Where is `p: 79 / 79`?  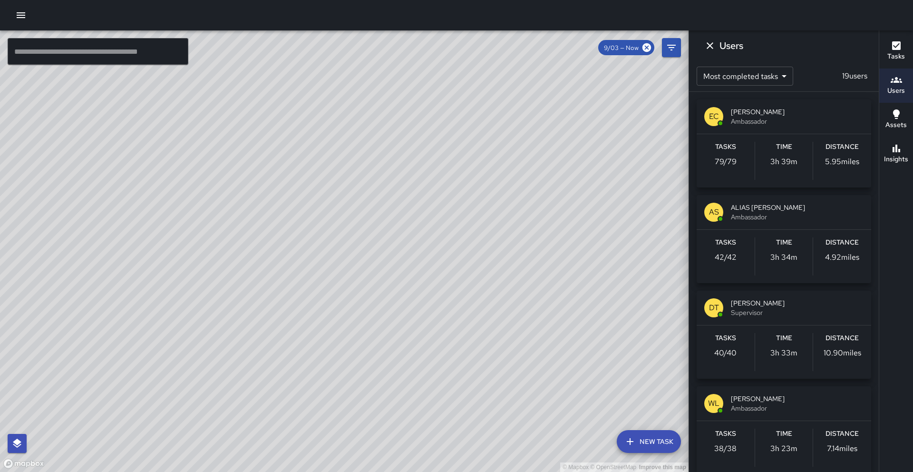 p: 79 / 79 is located at coordinates (725, 162).